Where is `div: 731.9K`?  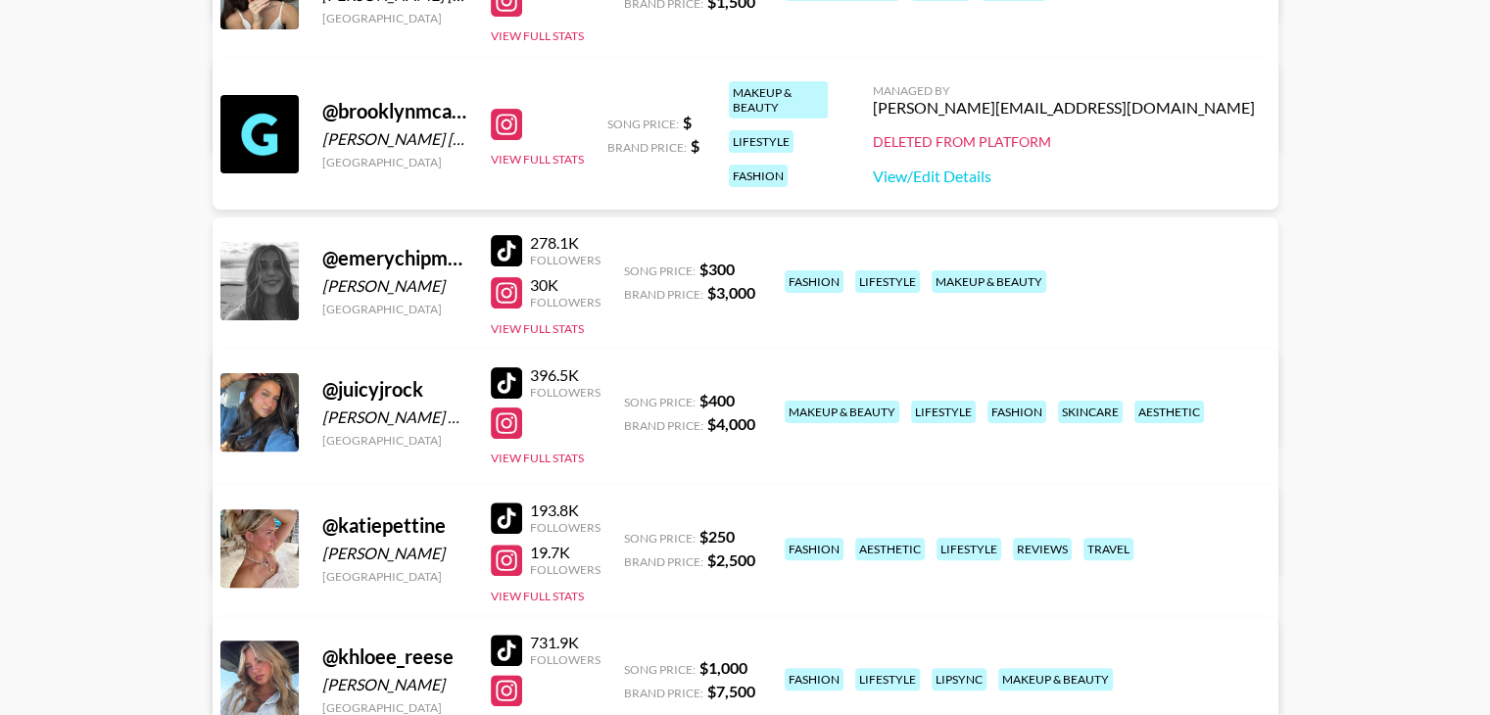 div: 731.9K is located at coordinates (565, 643).